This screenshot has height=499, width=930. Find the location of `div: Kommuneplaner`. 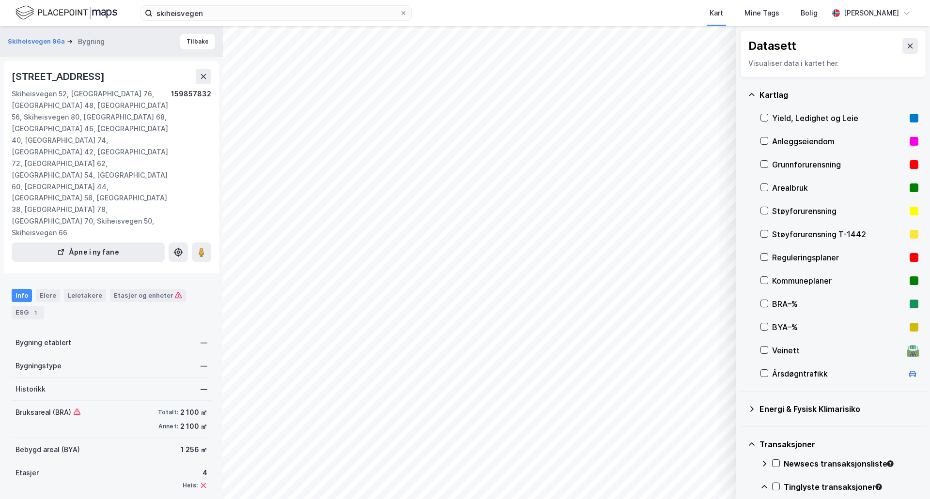

div: Kommuneplaner is located at coordinates (839, 281).